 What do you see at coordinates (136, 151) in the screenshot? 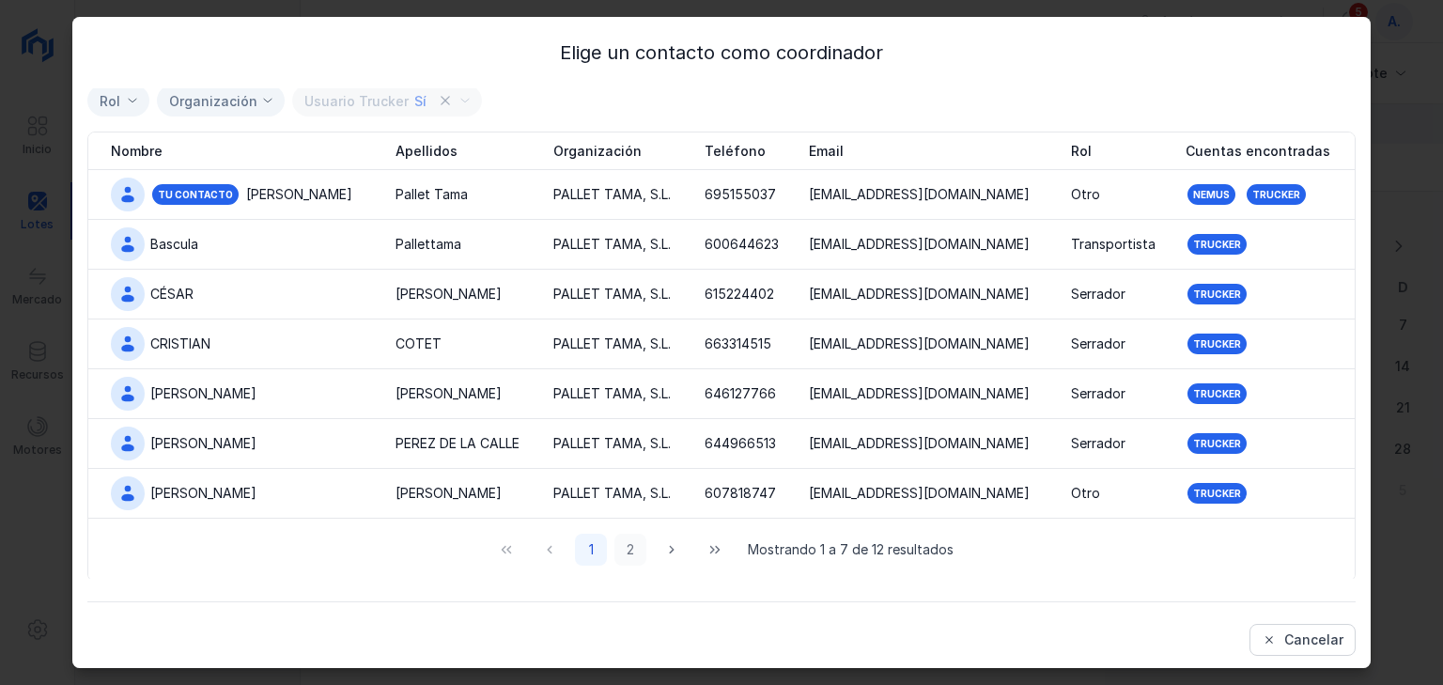
I see `span: Nombre` at bounding box center [136, 151].